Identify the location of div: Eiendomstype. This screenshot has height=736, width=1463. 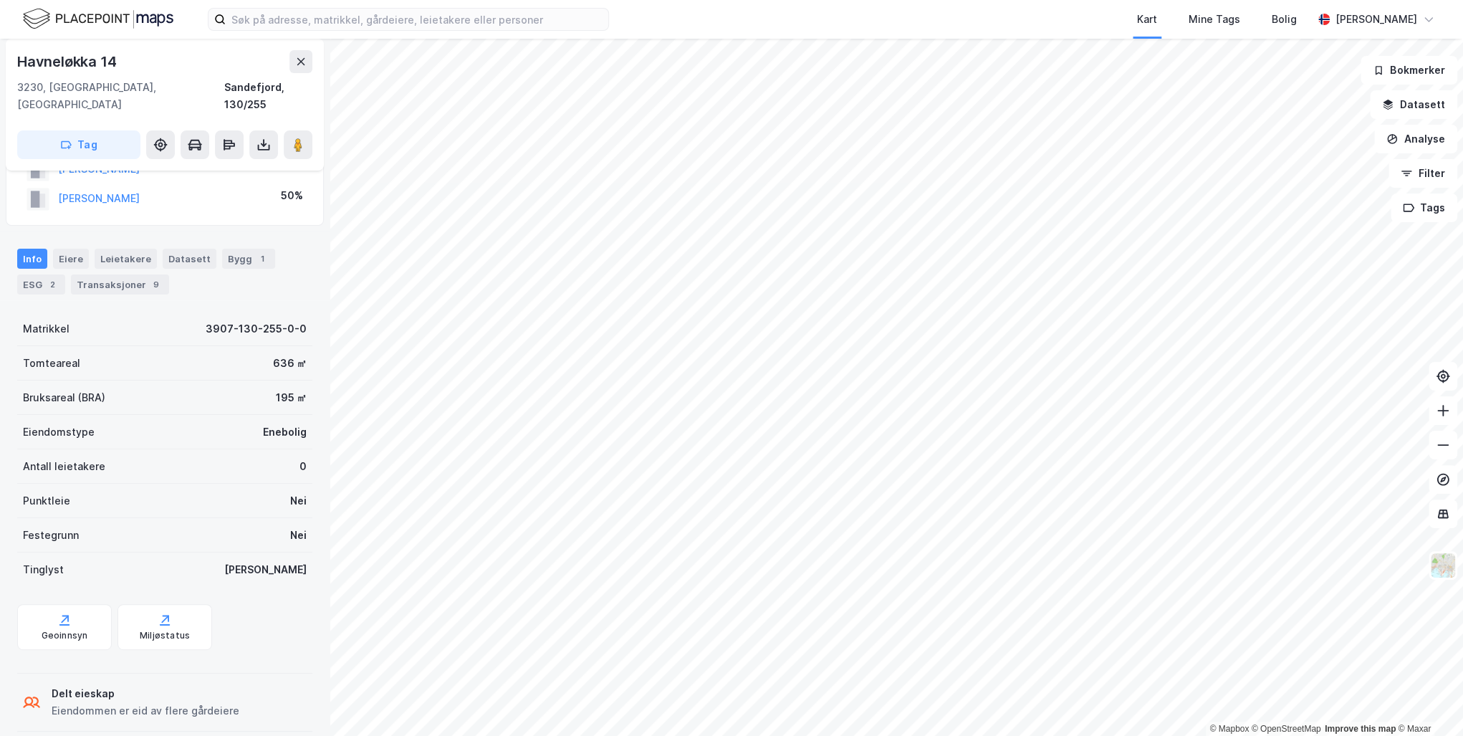
(59, 432).